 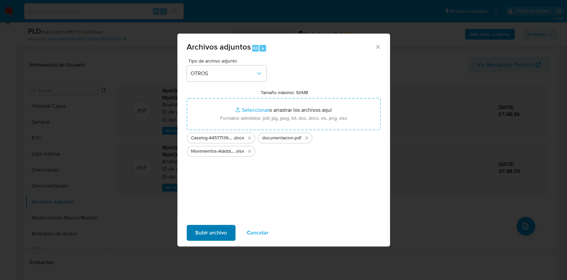 What do you see at coordinates (307, 138) in the screenshot?
I see `button: Eliminar documentacion.pdf` at bounding box center [307, 138].